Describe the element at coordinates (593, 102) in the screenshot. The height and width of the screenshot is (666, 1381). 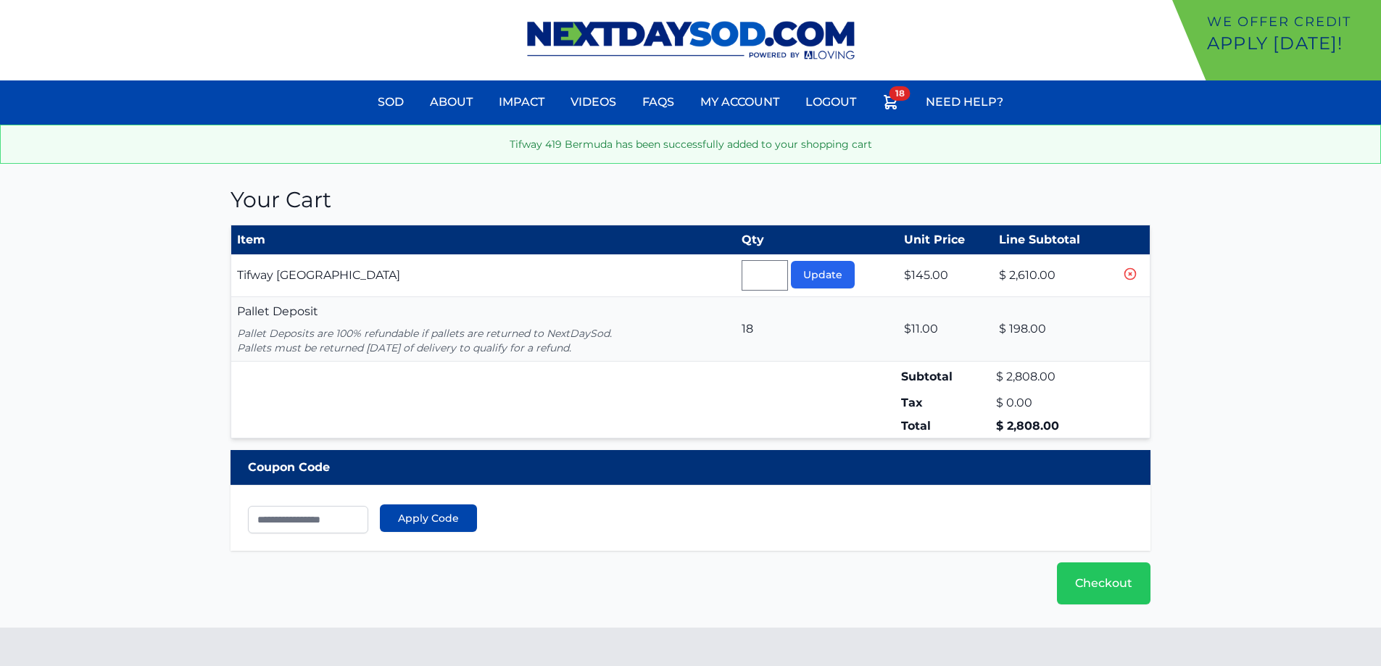
I see `a: Videos` at that location.